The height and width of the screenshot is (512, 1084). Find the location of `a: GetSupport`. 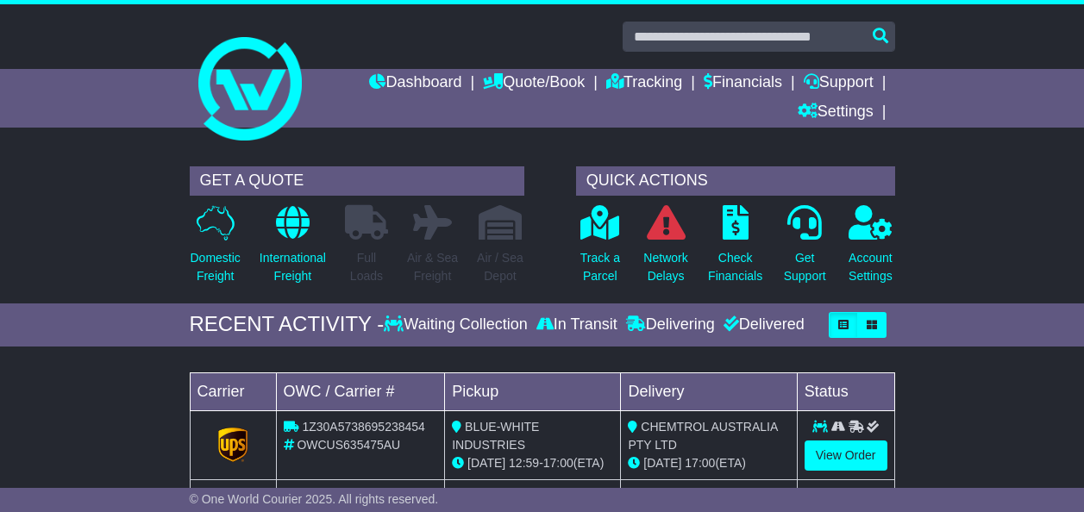

a: GetSupport is located at coordinates (804, 249).